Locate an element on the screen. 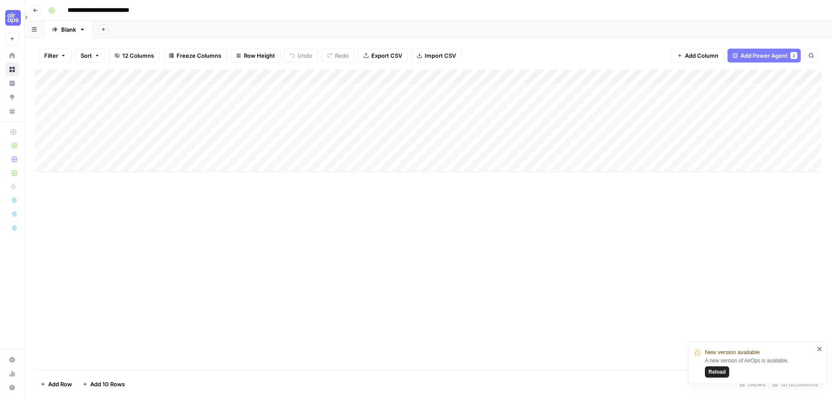  div: 12/12 Columns is located at coordinates (796, 384).